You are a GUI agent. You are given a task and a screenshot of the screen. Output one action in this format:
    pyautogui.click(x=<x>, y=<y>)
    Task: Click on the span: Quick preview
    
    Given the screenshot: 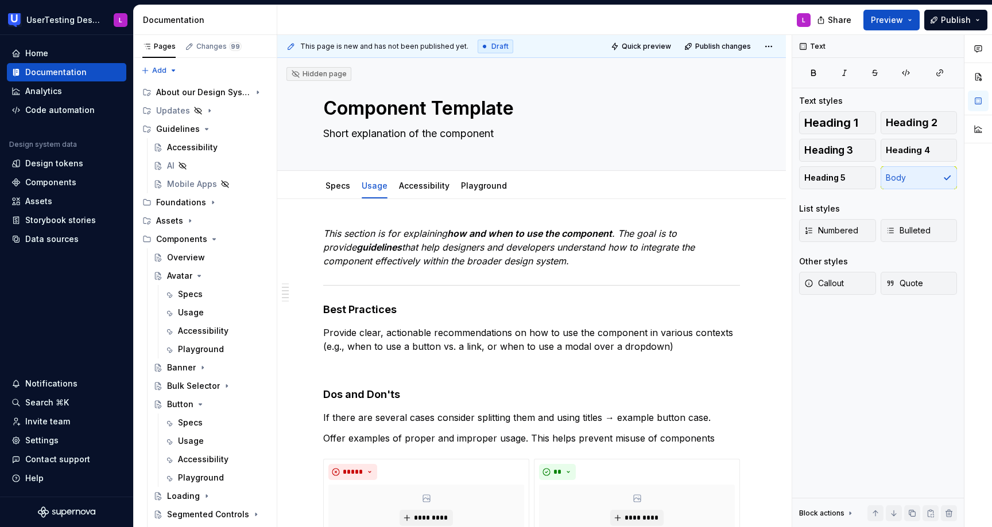 What is the action you would take?
    pyautogui.click(x=646, y=46)
    